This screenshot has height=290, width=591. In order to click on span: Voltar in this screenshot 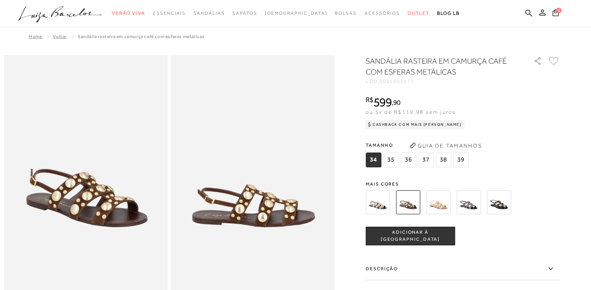, I will do `click(60, 37)`.